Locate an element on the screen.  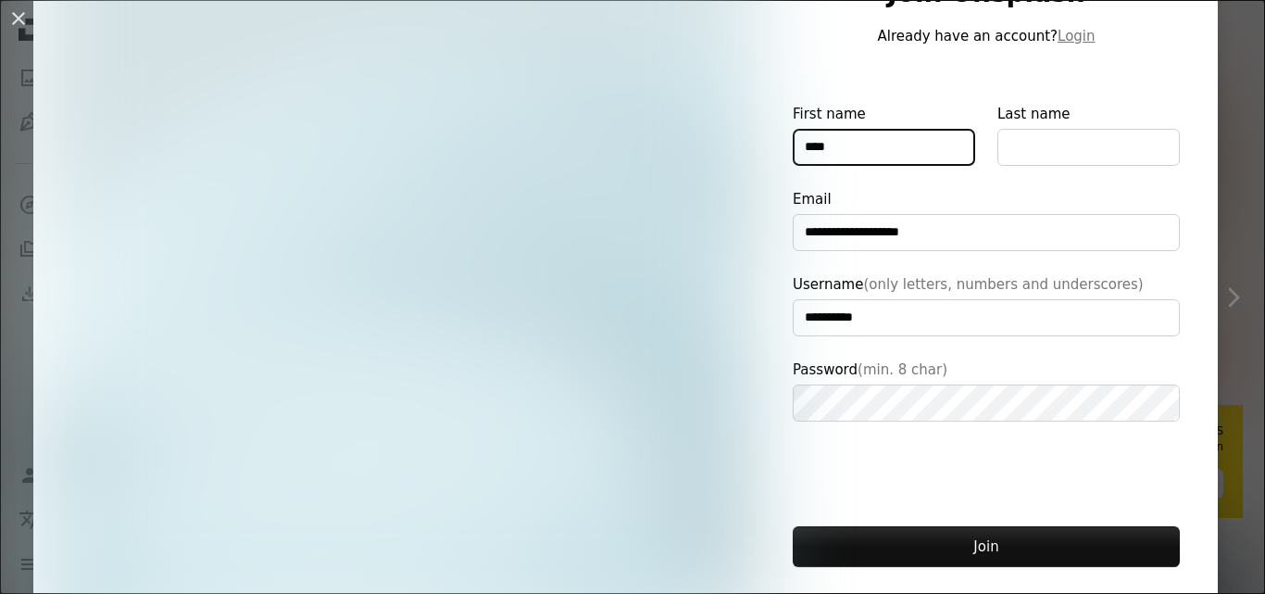
span: (min. 8 char) is located at coordinates (902, 369).